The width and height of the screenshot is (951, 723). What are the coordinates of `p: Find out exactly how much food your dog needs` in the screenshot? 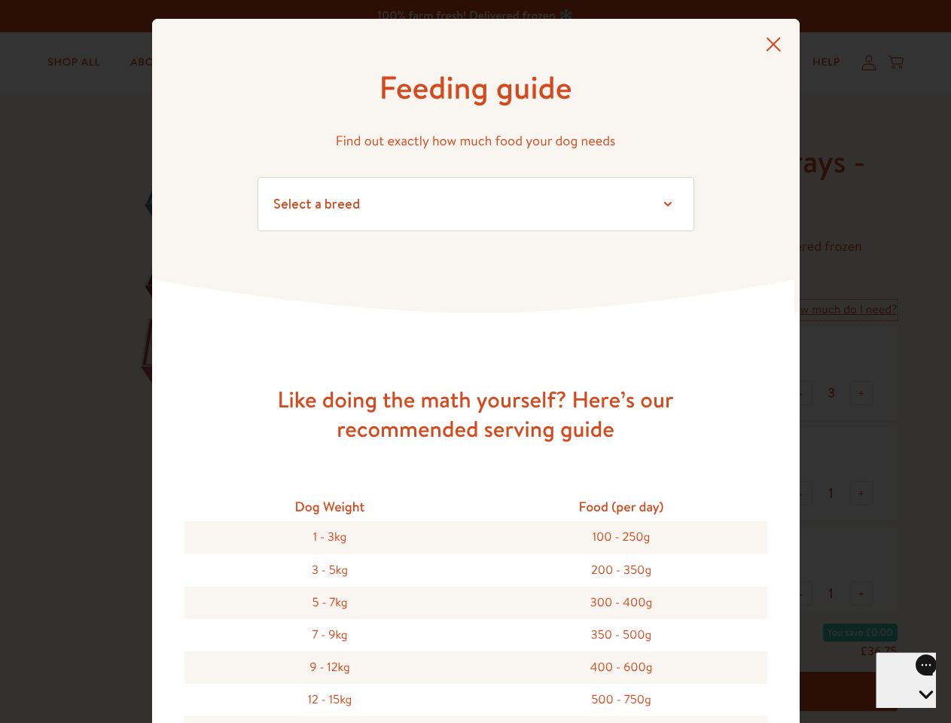 It's located at (476, 141).